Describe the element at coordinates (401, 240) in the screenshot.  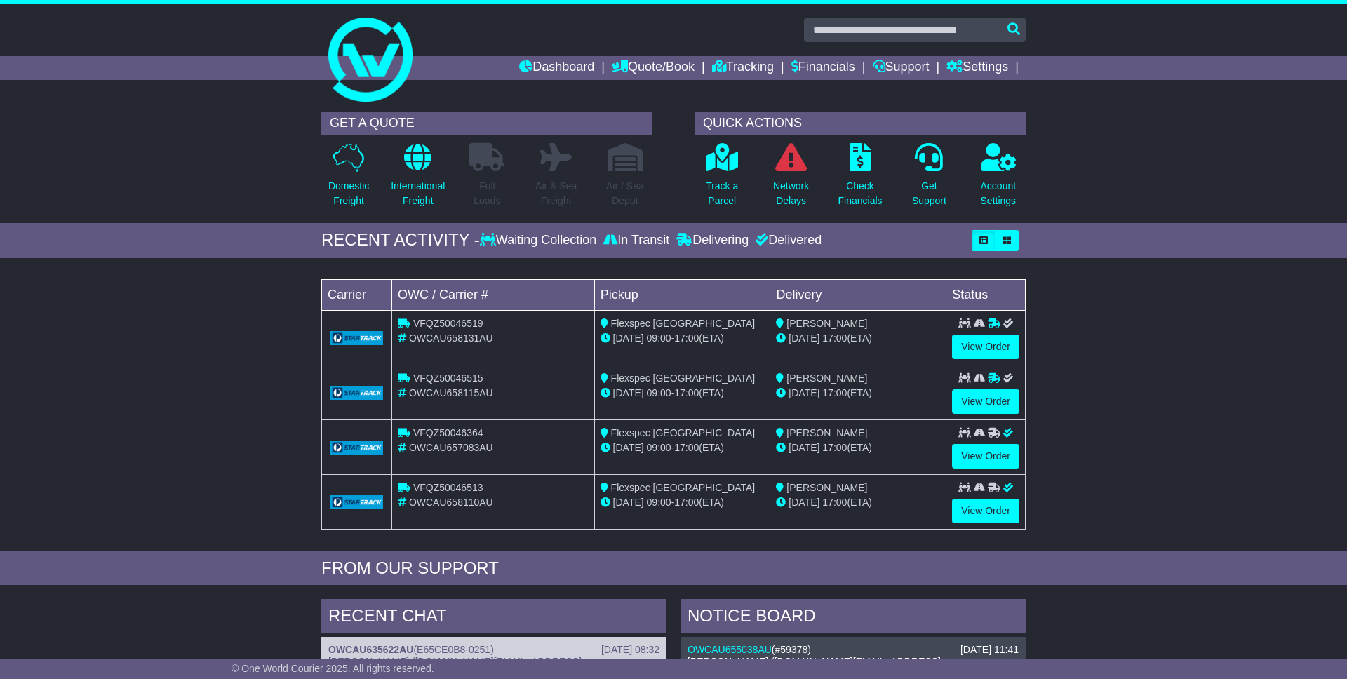
I see `div: RECENT ACTIVITY -` at that location.